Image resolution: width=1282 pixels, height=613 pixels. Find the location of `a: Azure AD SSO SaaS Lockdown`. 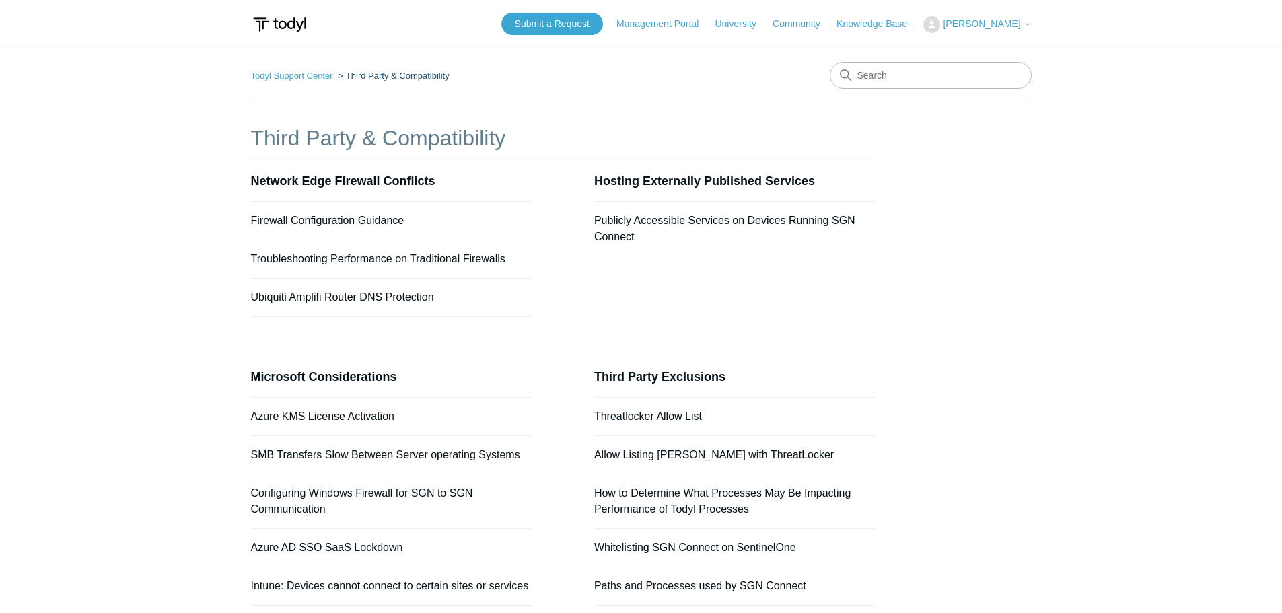

a: Azure AD SSO SaaS Lockdown is located at coordinates (327, 547).